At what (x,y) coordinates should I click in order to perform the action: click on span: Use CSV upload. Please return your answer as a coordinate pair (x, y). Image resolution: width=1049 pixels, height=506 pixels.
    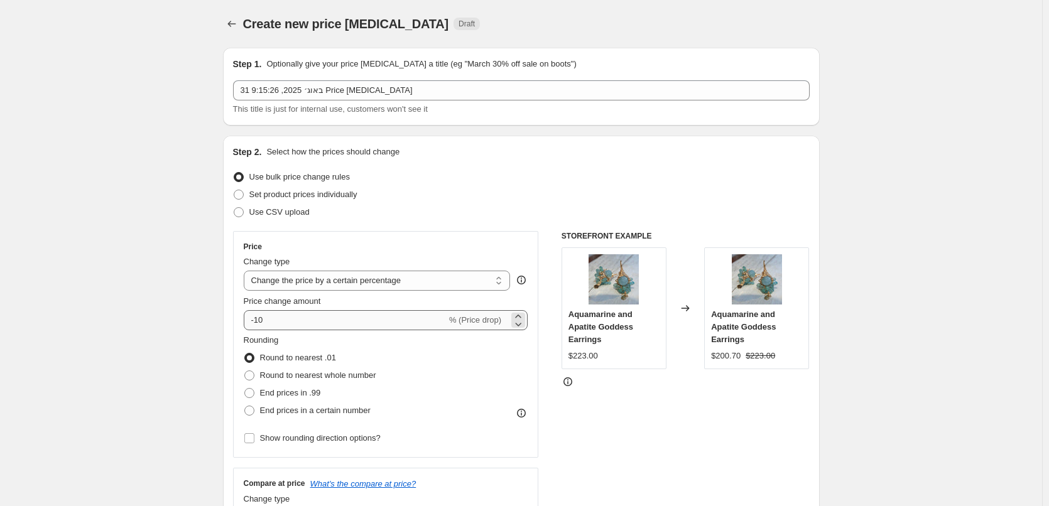
    Looking at the image, I should click on (280, 212).